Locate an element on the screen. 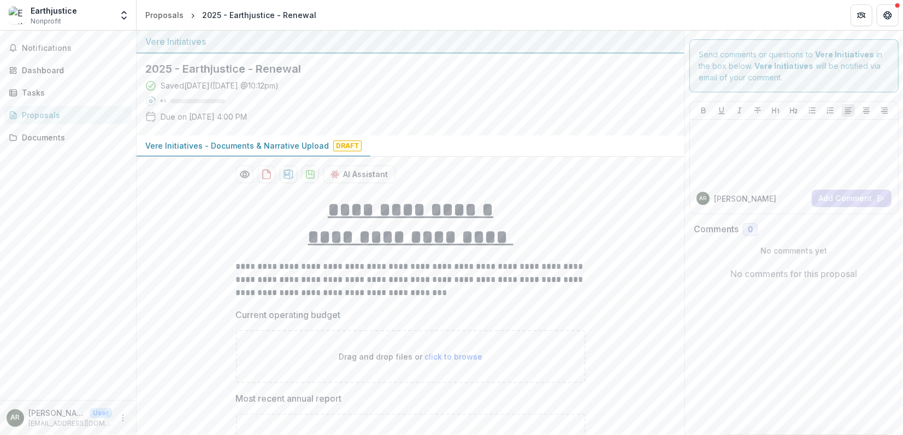 This screenshot has width=903, height=435. button: Align Center is located at coordinates (866, 110).